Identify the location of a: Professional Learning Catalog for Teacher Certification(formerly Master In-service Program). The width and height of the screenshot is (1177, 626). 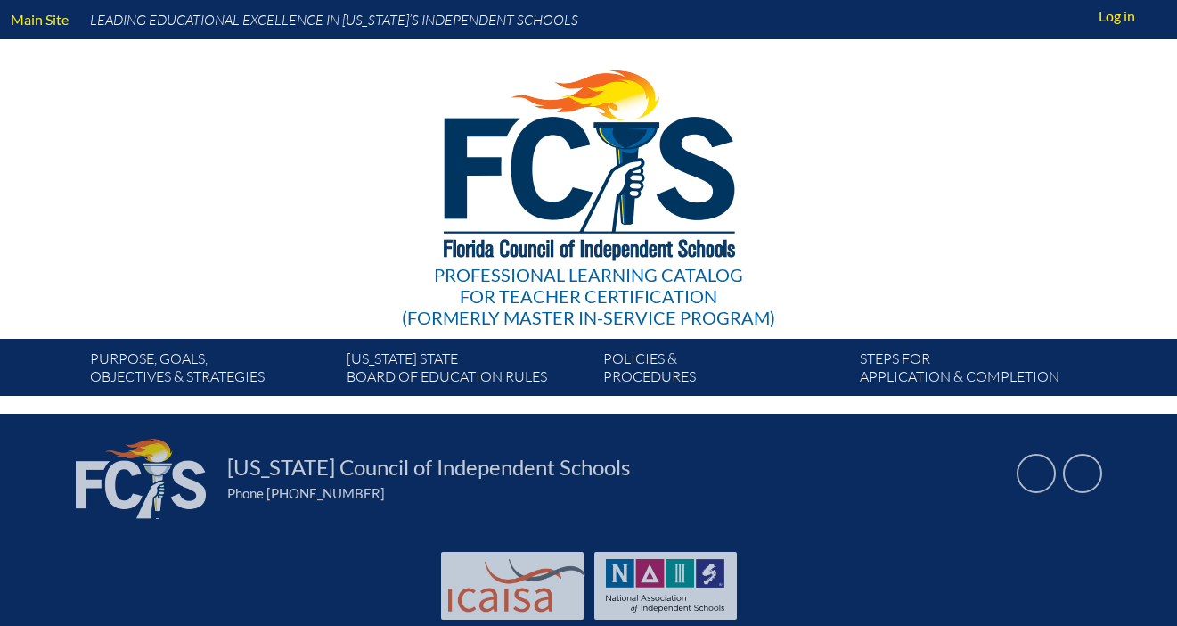
(588, 184).